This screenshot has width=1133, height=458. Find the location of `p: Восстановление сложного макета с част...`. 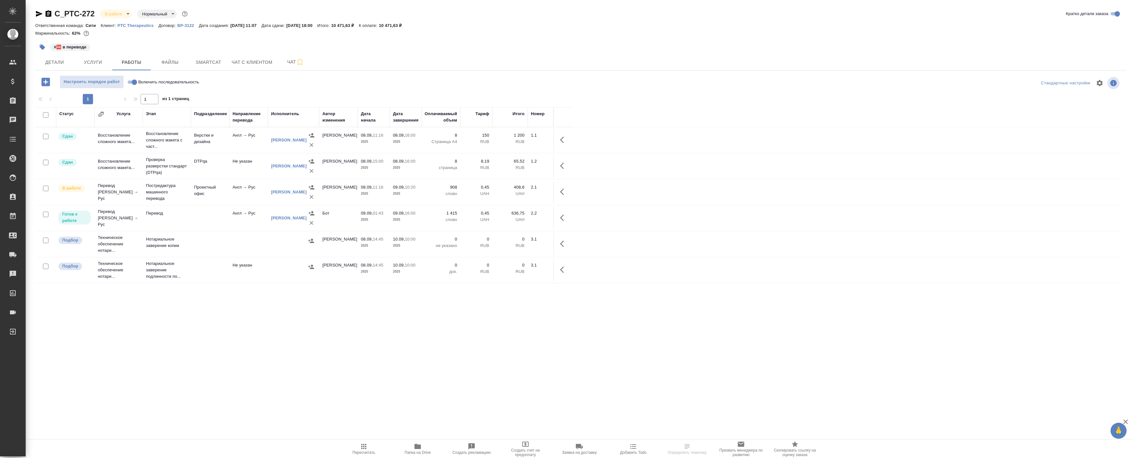

p: Восстановление сложного макета с част... is located at coordinates (167, 140).